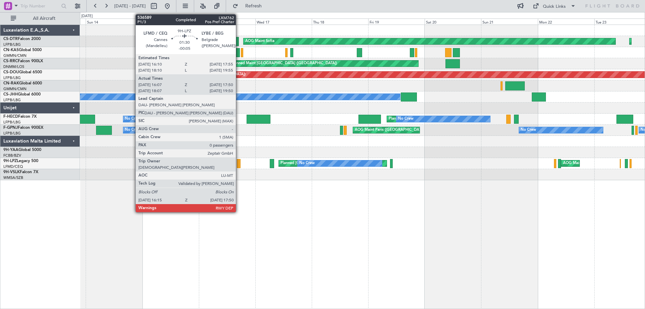  I want to click on a: FCBB/BZV, so click(12, 155).